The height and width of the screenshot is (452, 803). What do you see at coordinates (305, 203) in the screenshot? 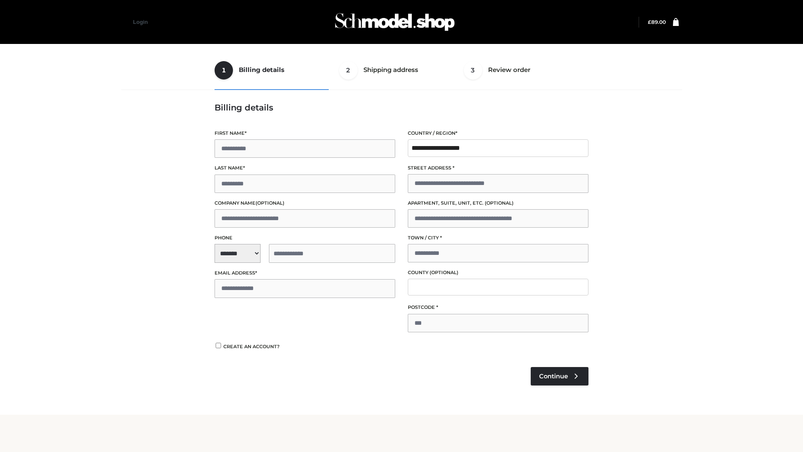
I see `label: Company name` at bounding box center [305, 203].